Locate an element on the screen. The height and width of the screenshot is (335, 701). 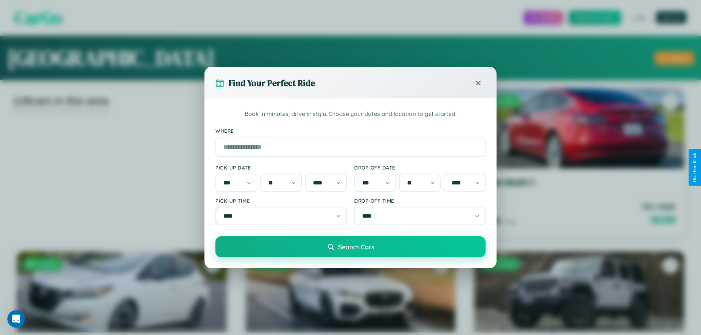
label: Pick-up Time is located at coordinates (281, 201).